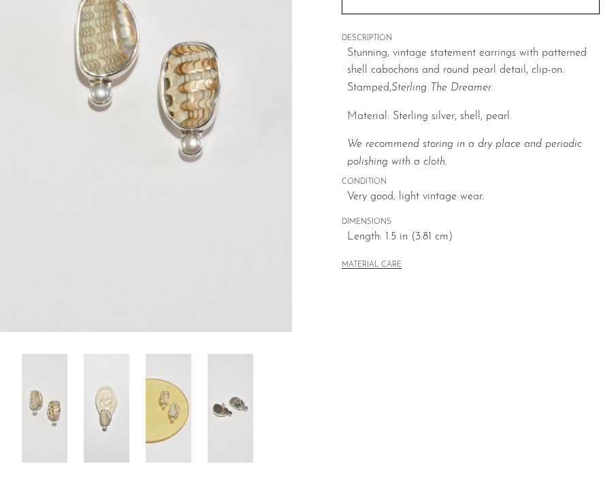 The height and width of the screenshot is (496, 616). I want to click on span: Very good; light vintage wear., so click(473, 198).